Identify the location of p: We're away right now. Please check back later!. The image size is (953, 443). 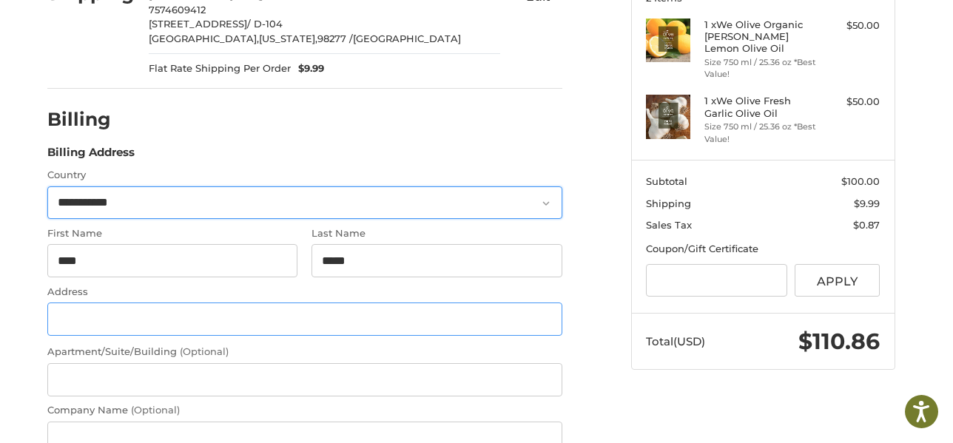
(94, 28).